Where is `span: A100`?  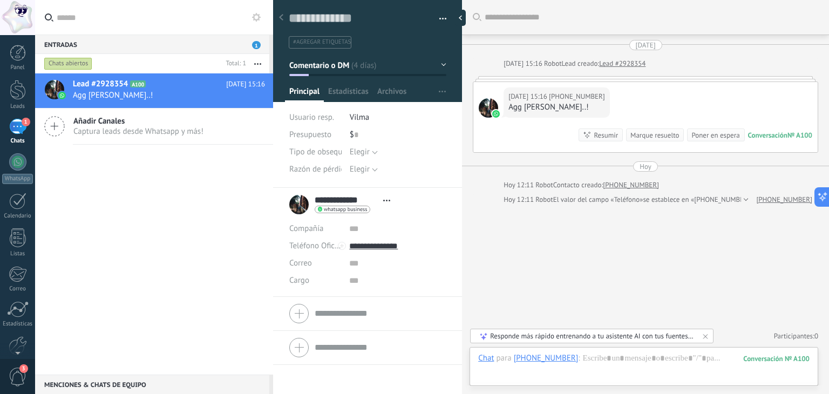
span: A100 is located at coordinates (138, 84).